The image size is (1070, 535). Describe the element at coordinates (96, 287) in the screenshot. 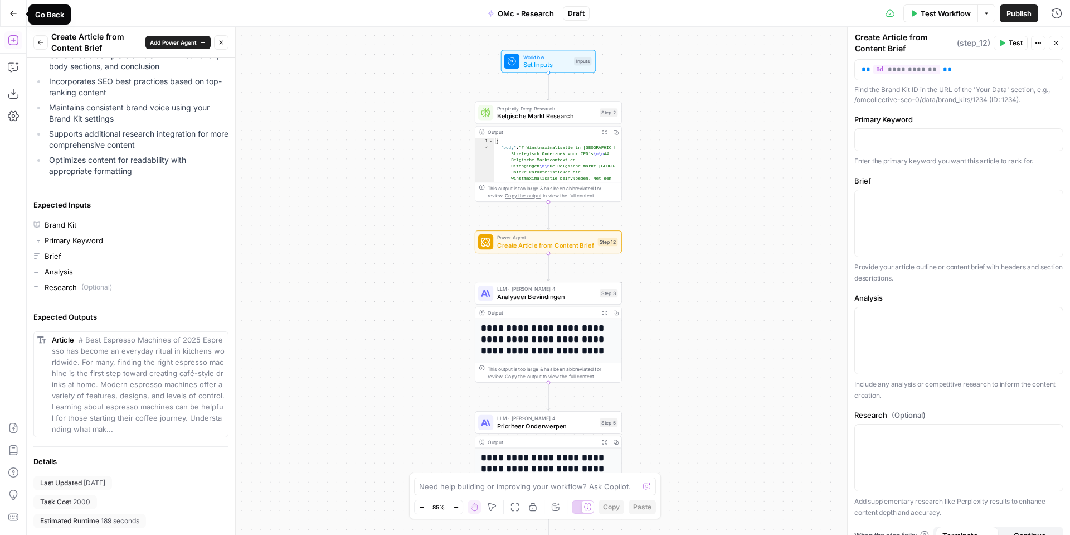

I see `div: (Optional)` at that location.